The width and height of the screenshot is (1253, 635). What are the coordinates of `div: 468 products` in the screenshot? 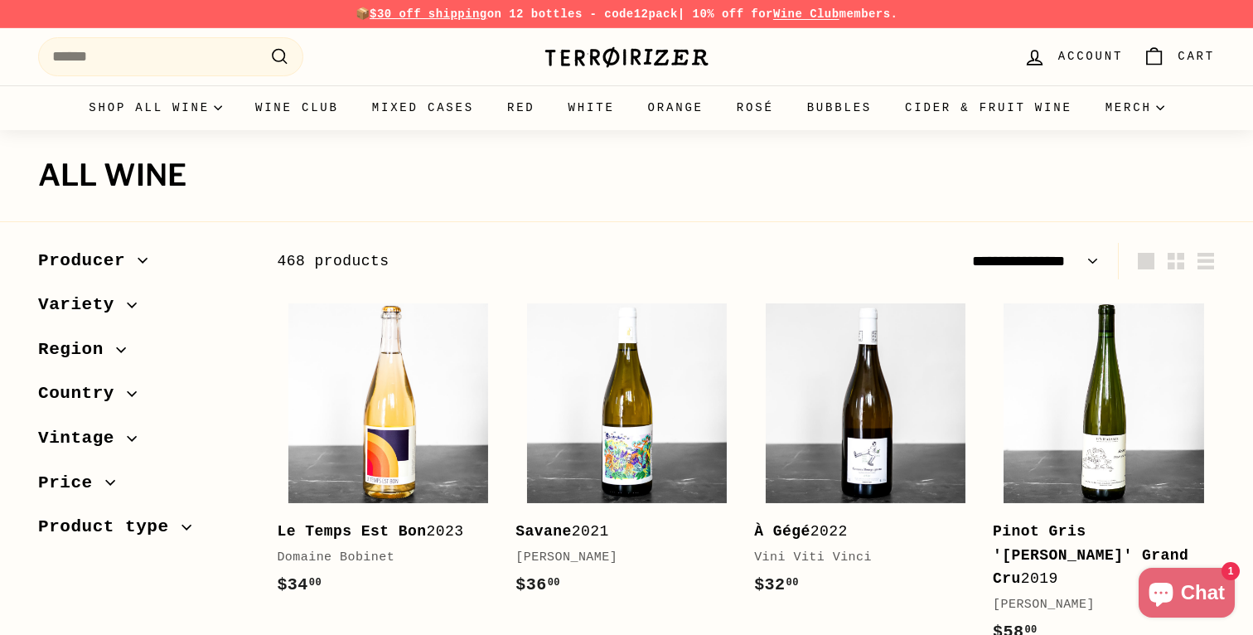 It's located at (511, 261).